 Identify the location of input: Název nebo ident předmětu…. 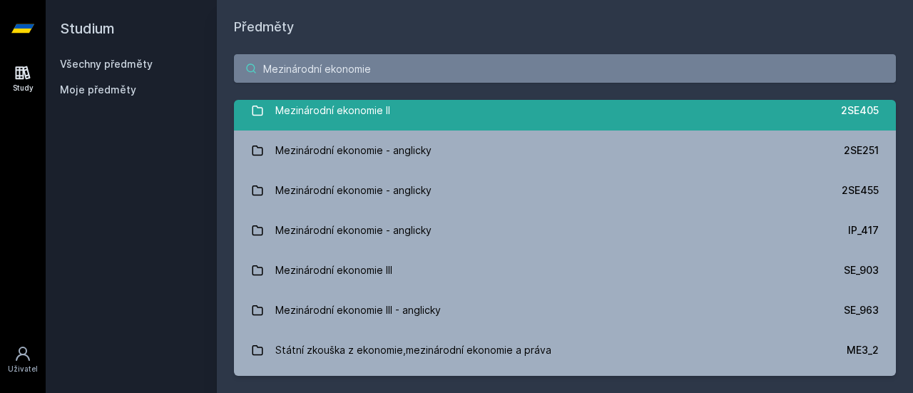
(565, 68).